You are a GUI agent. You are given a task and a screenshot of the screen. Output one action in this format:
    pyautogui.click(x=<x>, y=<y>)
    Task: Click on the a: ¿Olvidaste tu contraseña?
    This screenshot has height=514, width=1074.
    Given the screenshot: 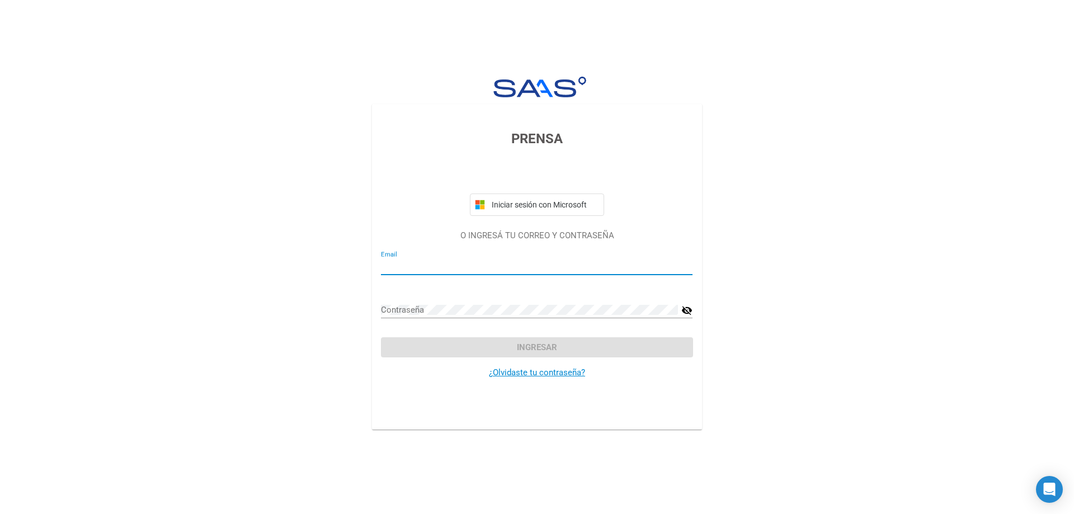 What is the action you would take?
    pyautogui.click(x=537, y=372)
    